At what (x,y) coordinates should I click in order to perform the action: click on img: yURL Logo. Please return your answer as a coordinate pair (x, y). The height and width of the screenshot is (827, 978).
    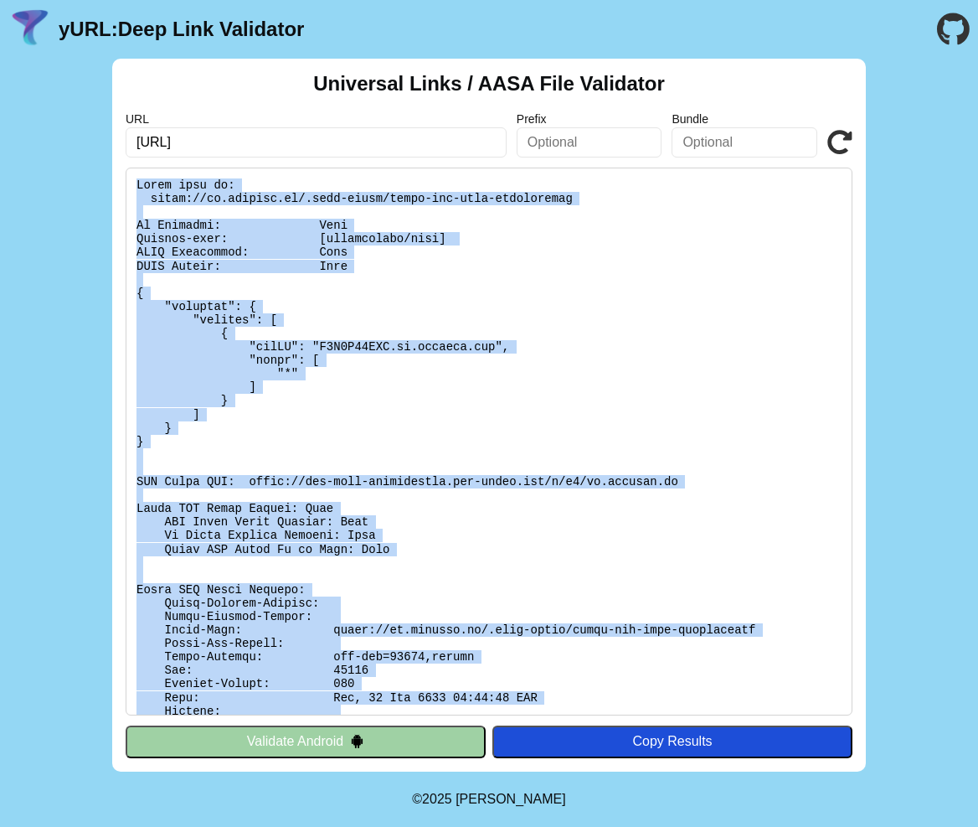
    Looking at the image, I should click on (30, 29).